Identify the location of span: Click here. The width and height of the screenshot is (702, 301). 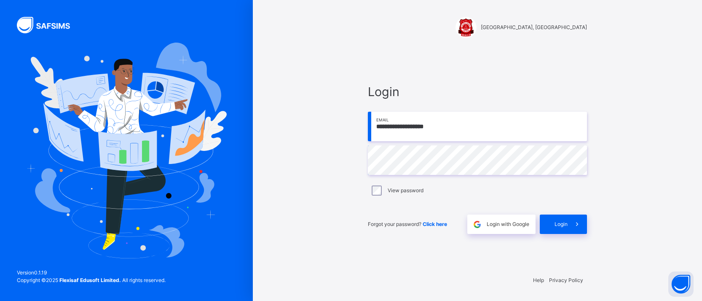
(435, 224).